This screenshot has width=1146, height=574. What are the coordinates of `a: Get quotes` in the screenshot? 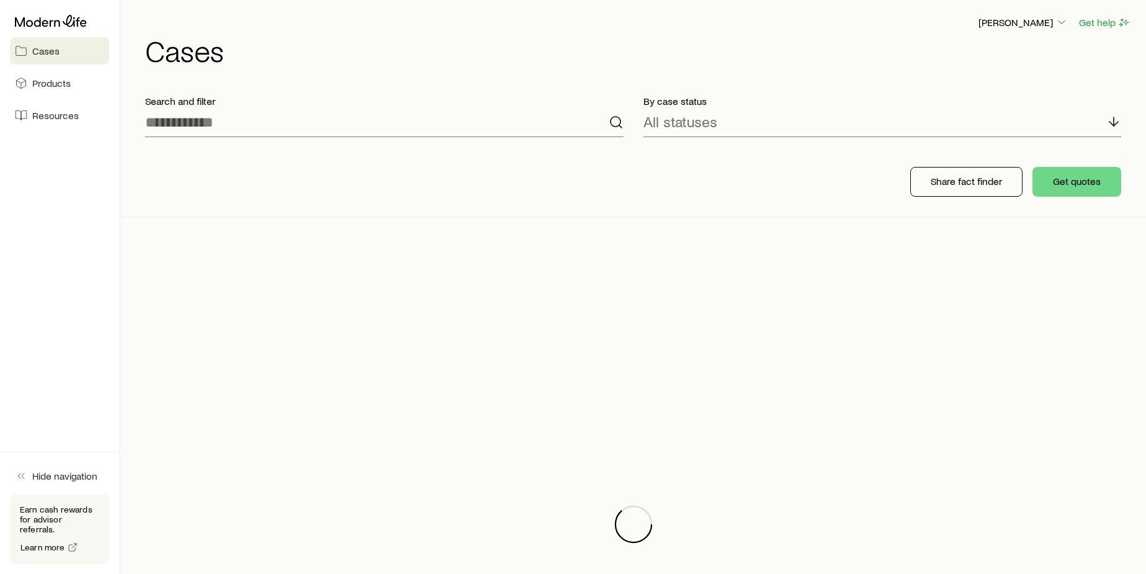 It's located at (1076, 182).